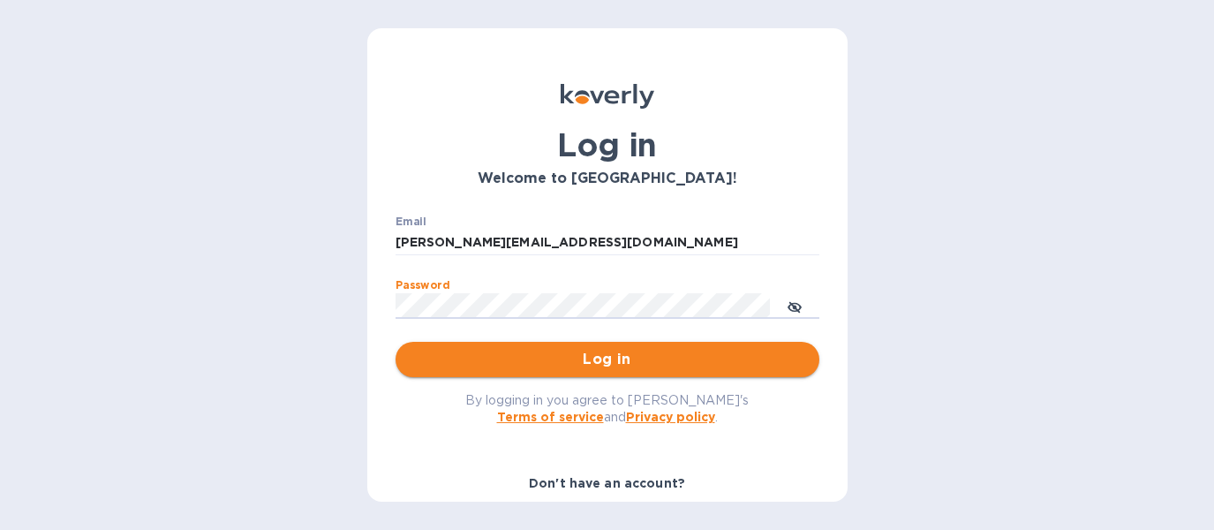 Image resolution: width=1214 pixels, height=530 pixels. Describe the element at coordinates (608, 145) in the screenshot. I see `h1: Log in` at that location.